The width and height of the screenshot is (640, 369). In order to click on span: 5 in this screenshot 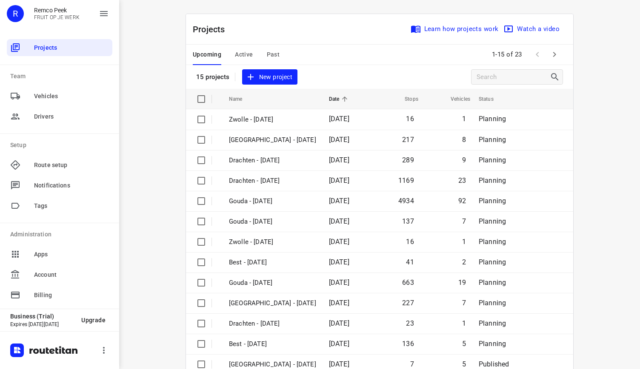, I will do `click(464, 364)`.